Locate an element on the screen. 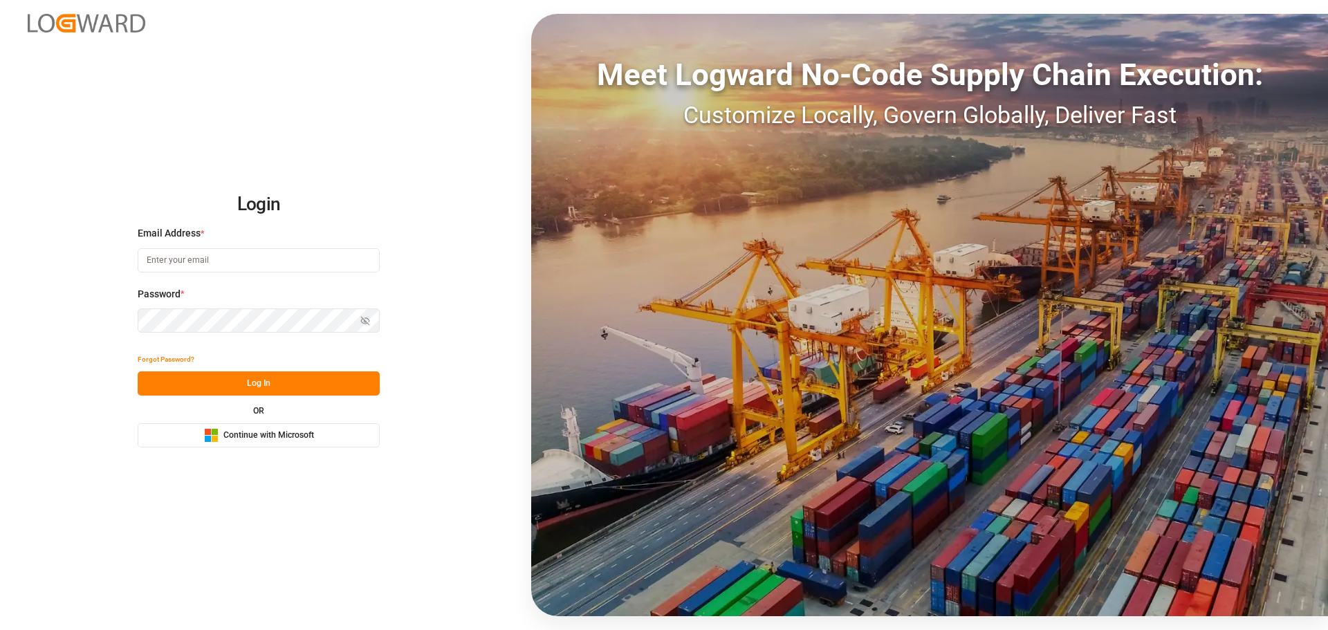 The image size is (1328, 630). h2: Login is located at coordinates (259, 205).